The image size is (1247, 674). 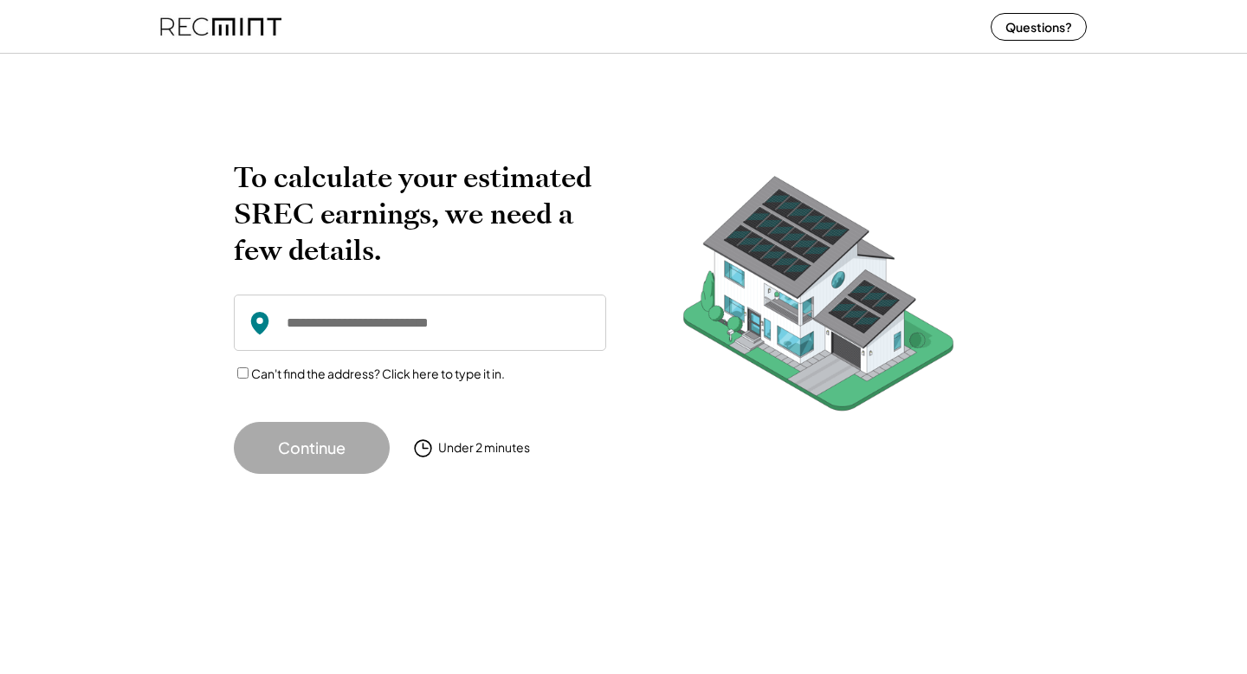 What do you see at coordinates (818, 298) in the screenshot?
I see `img: RecMintArtboard%207.png` at bounding box center [818, 298].